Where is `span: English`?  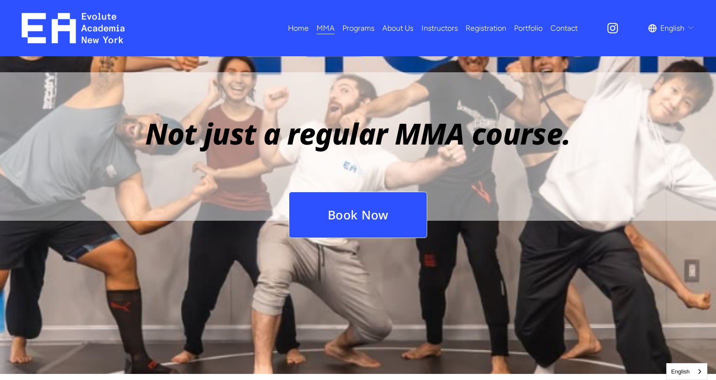
span: English is located at coordinates (672, 28).